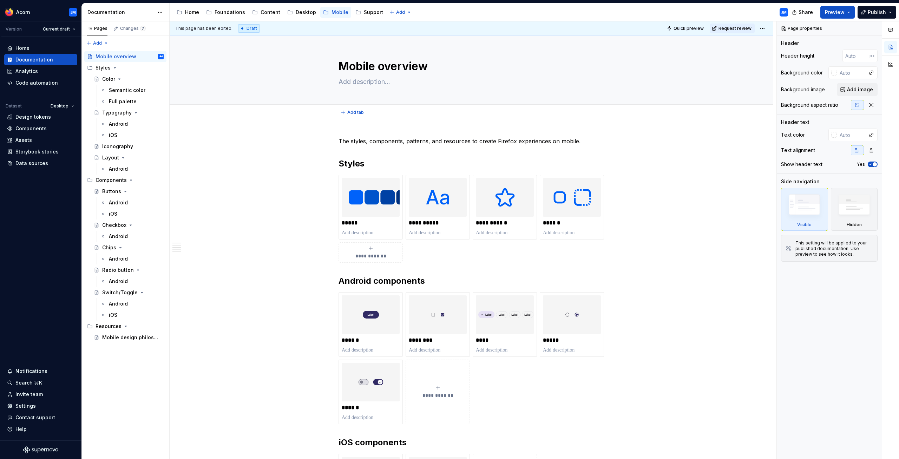 This screenshot has width=899, height=459. Describe the element at coordinates (806, 12) in the screenshot. I see `span: Share` at that location.